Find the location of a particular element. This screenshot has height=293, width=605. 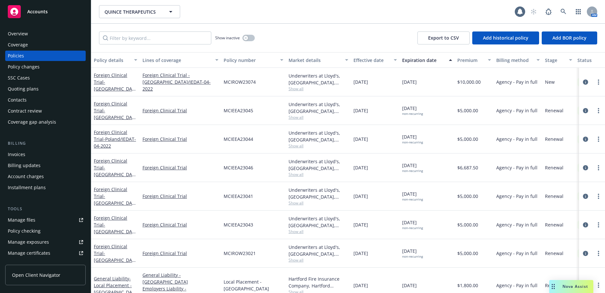

div: Manage files is located at coordinates (21, 220).